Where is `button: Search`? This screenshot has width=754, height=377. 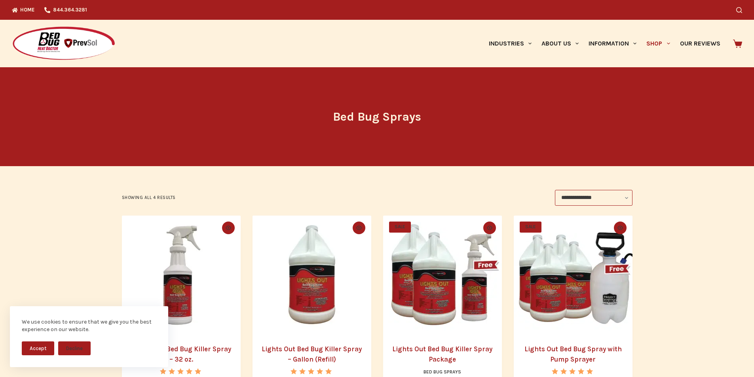
button: Search is located at coordinates (739, 10).